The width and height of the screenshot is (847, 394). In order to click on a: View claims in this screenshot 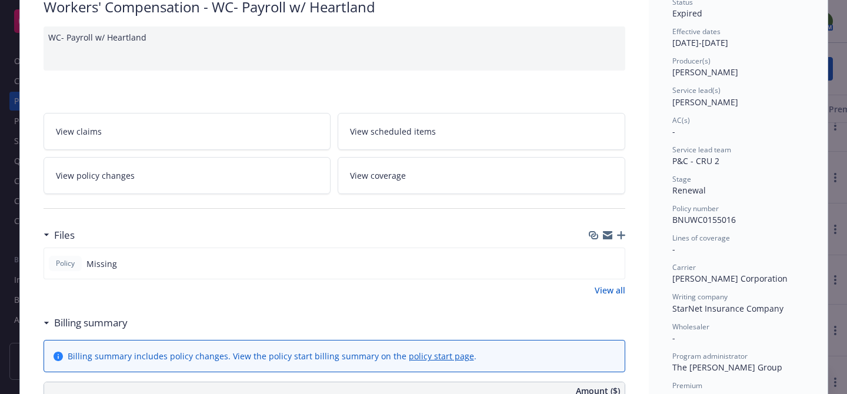, I will do `click(187, 131)`.